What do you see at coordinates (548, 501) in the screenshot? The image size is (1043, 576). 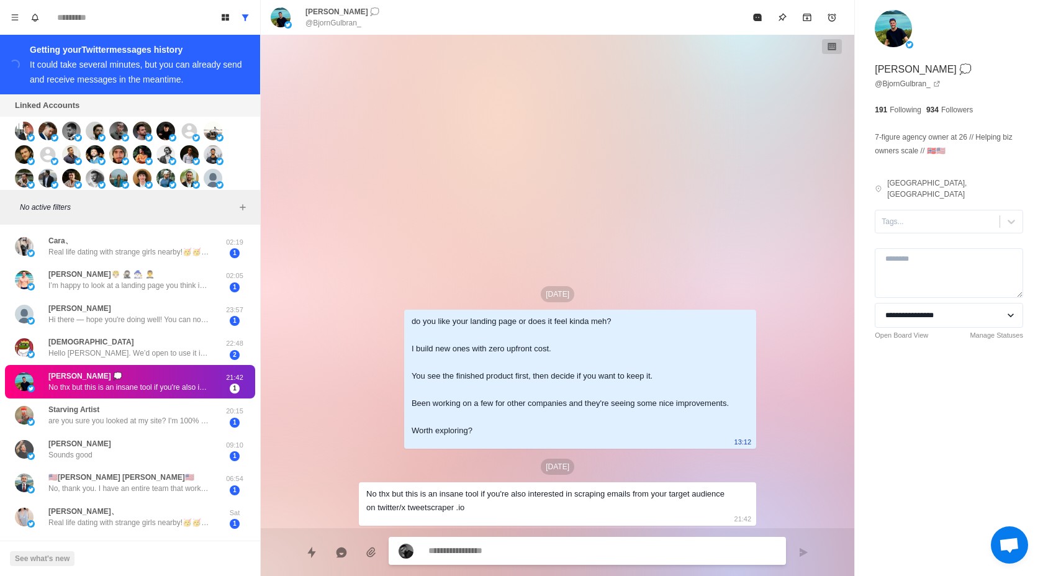 I see `div: No thx but this is an insane tool if you're also interested in scraping emails from your target a...` at bounding box center [548, 501].